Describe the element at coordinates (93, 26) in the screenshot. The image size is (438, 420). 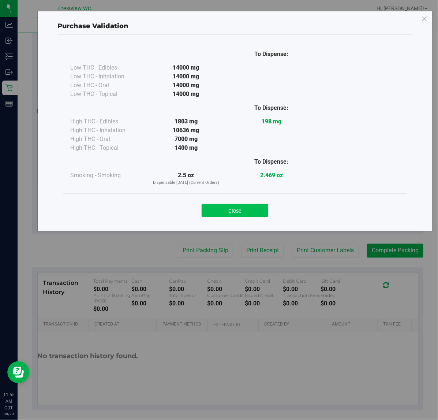
I see `span: Purchase Validation` at that location.